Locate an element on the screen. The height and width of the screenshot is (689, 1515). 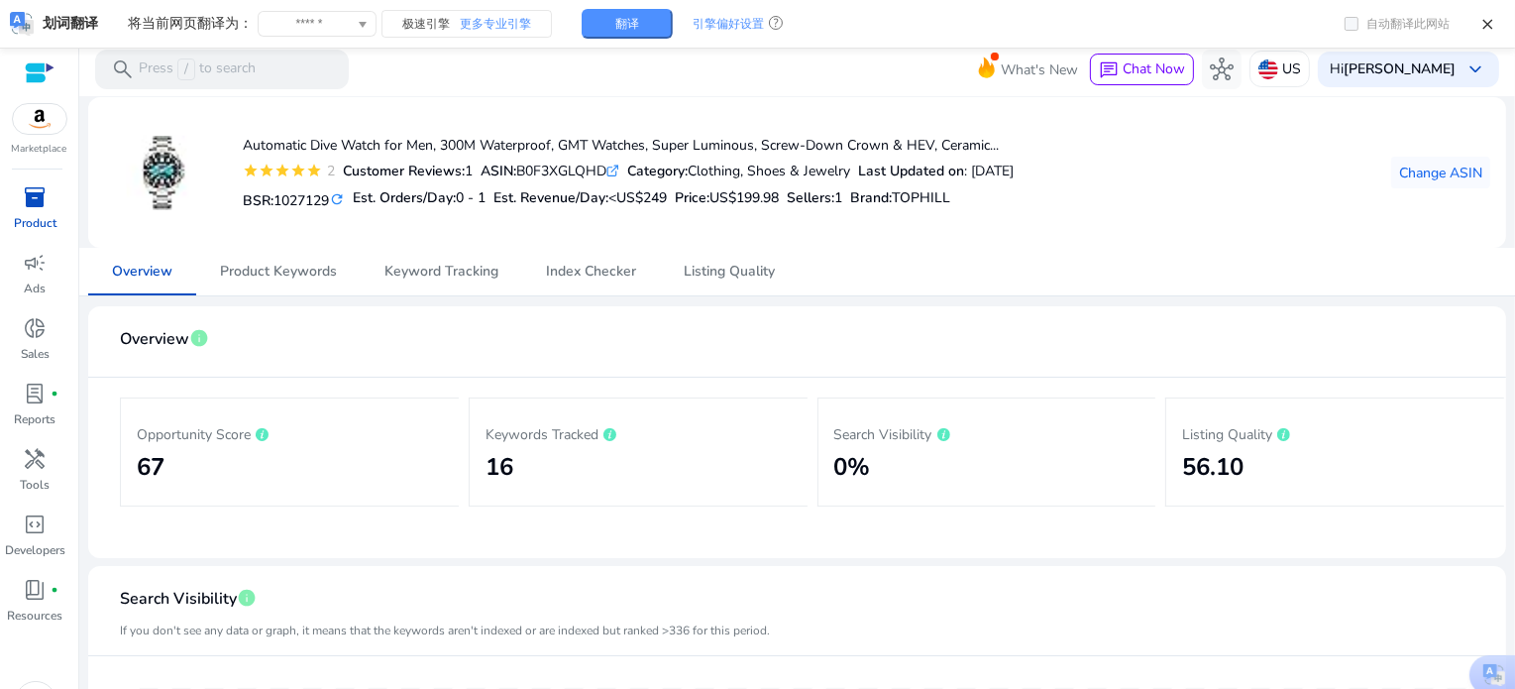
h2: 0% is located at coordinates (987, 467).